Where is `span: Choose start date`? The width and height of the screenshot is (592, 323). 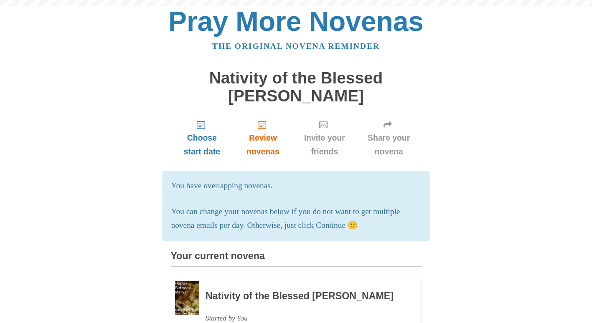
span: Choose start date is located at coordinates (202, 145).